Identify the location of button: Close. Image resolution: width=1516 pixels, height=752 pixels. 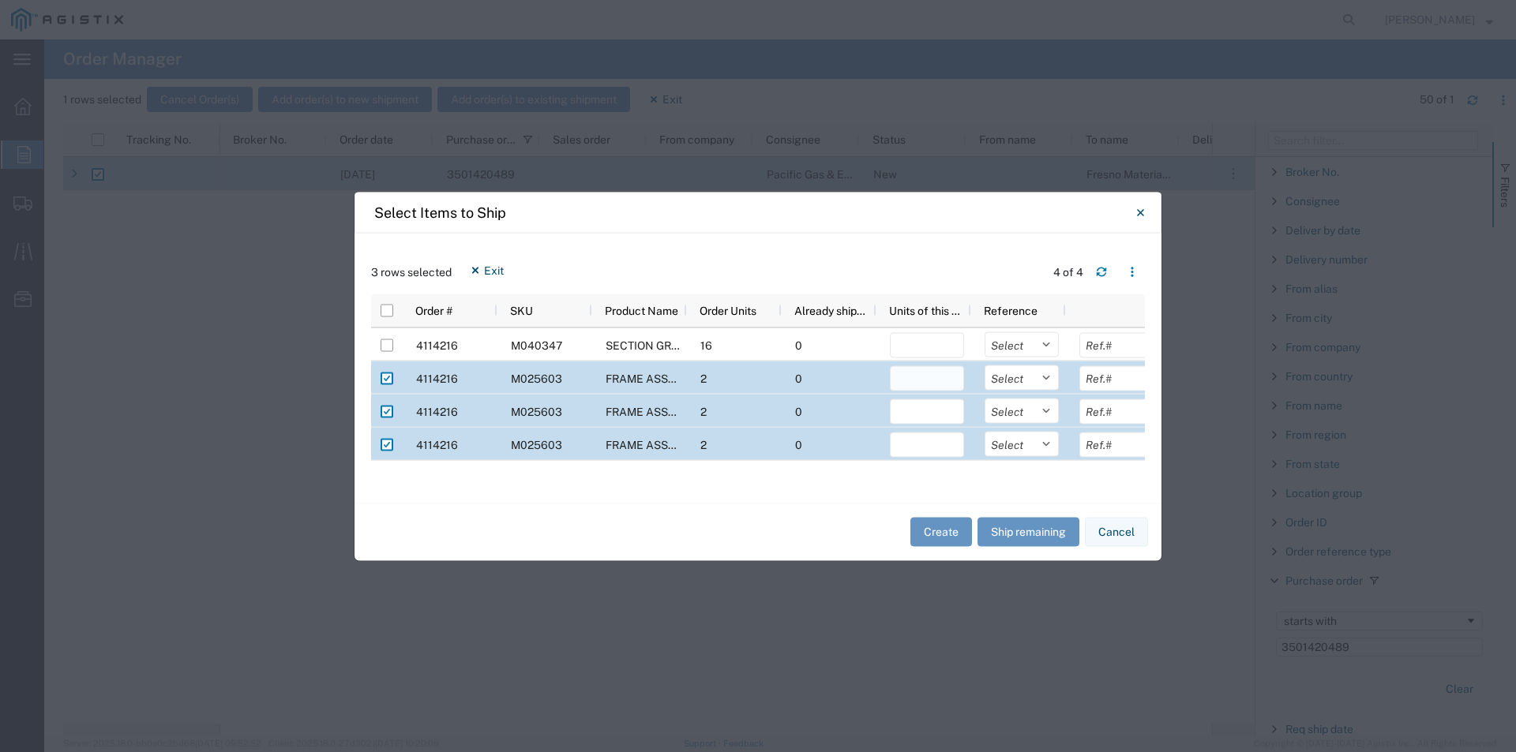
(1140, 212).